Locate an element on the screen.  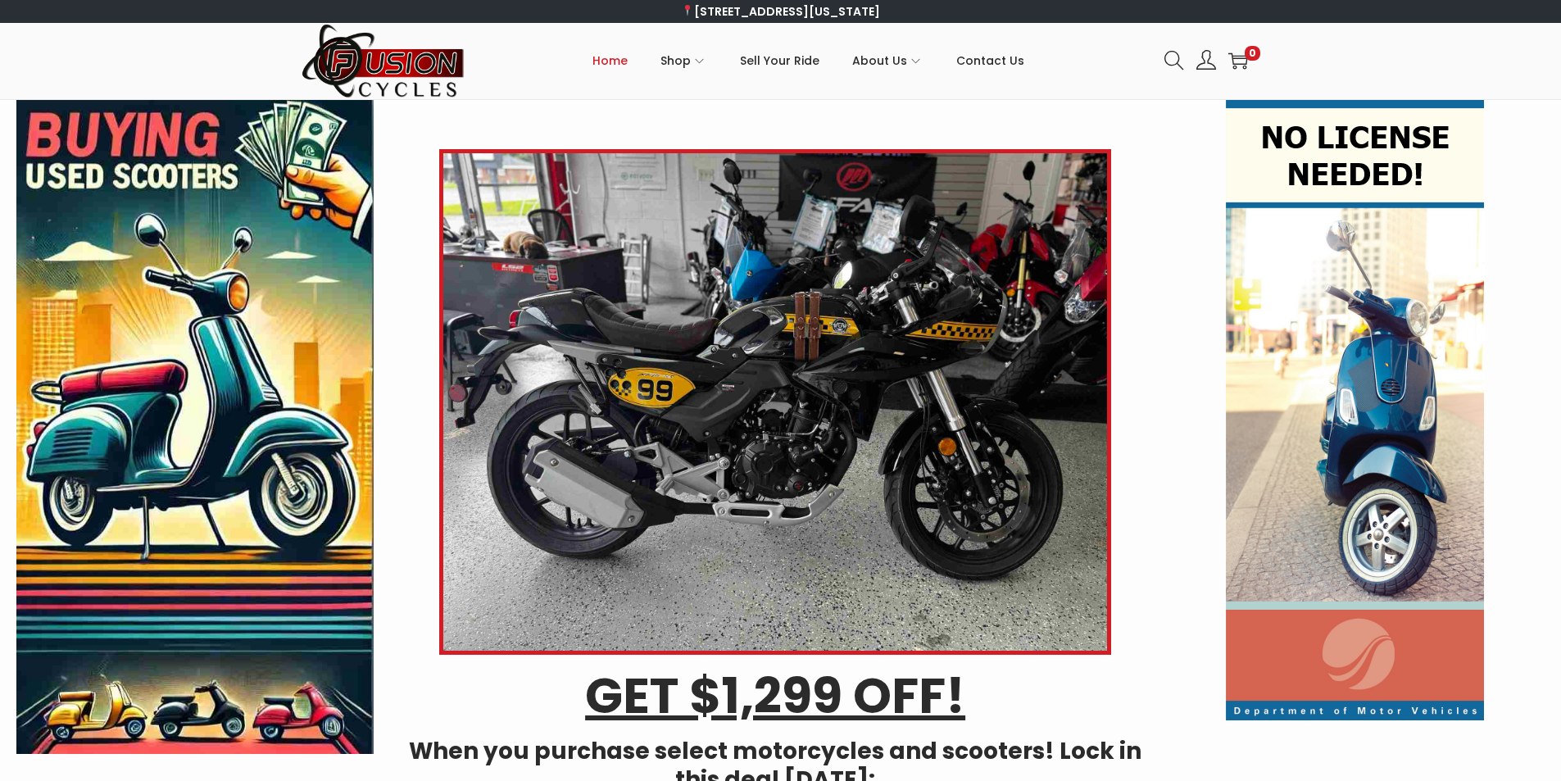
span: Sell Your Ride is located at coordinates (779, 61).